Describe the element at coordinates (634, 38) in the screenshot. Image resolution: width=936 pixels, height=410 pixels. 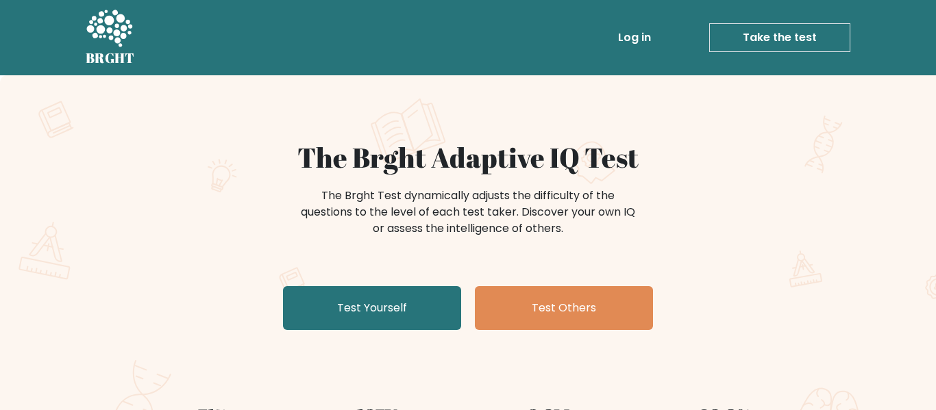
I see `a: Log in` at that location.